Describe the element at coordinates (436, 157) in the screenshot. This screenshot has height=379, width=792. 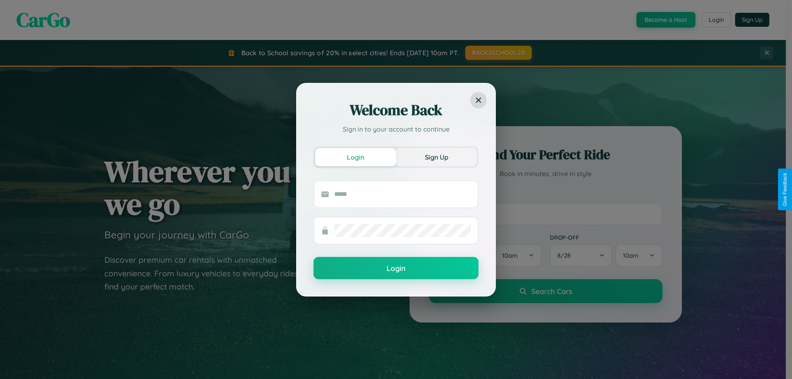
I see `button: Sign Up` at that location.